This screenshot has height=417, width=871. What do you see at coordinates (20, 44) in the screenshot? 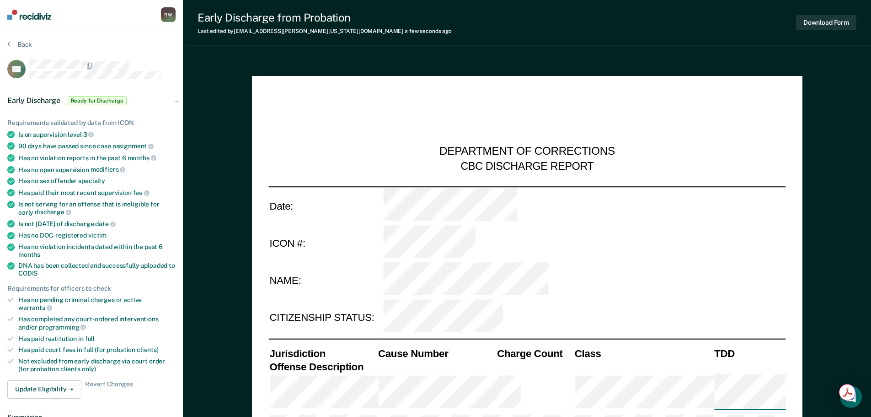
I see `button: Back` at bounding box center [20, 44].